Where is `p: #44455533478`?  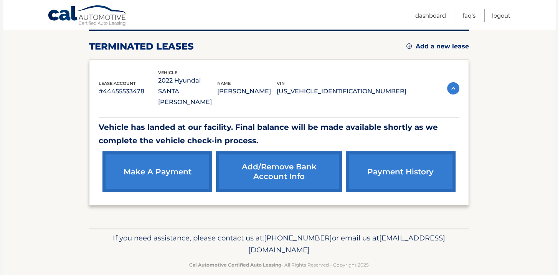 p: #44455533478 is located at coordinates (128, 91).